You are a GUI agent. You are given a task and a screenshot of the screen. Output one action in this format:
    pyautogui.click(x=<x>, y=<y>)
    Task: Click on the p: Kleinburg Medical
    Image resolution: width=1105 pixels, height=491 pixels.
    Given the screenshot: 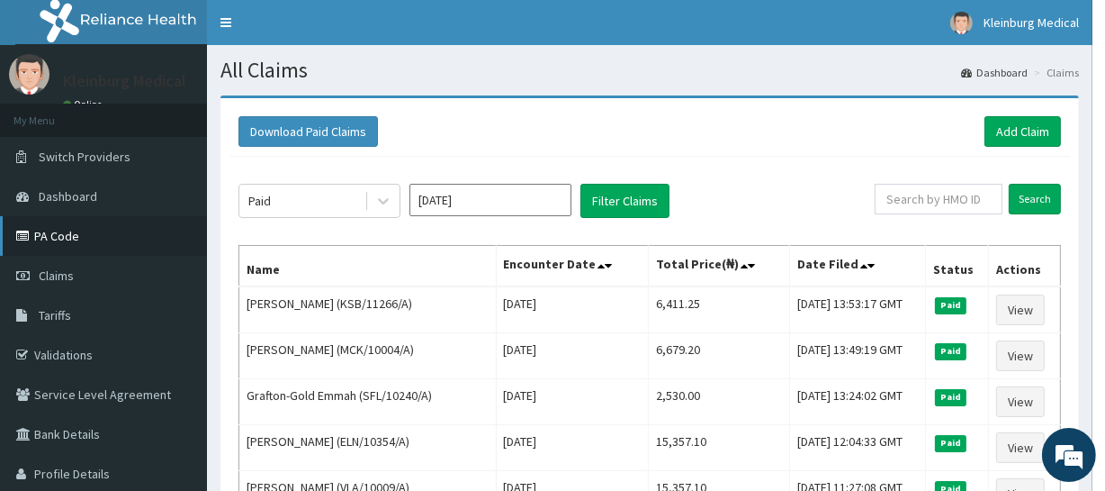 What is the action you would take?
    pyautogui.click(x=124, y=81)
    